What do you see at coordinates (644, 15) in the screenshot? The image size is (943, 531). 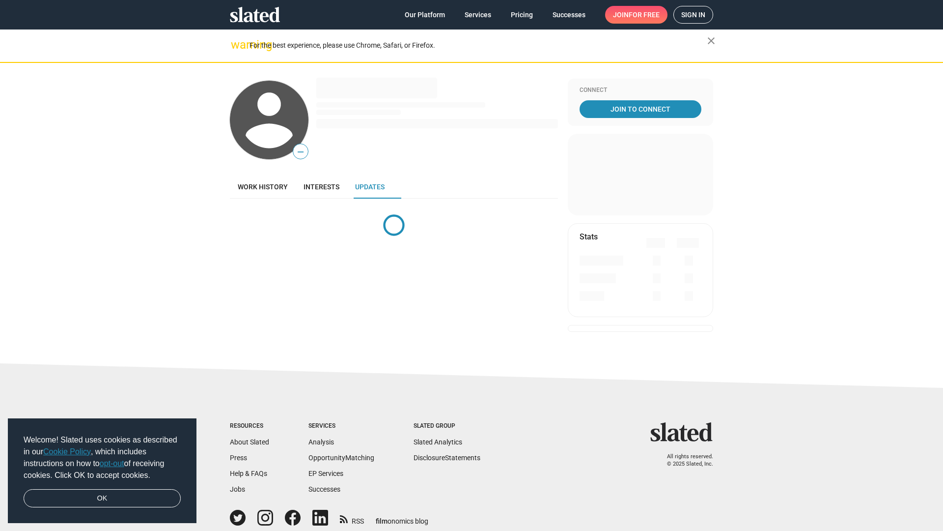 I see `span: for free` at bounding box center [644, 15].